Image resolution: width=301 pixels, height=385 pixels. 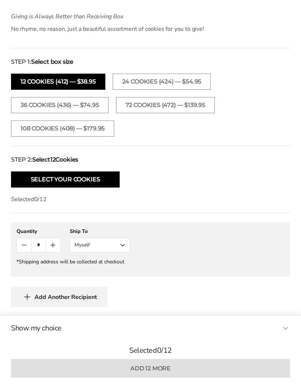 What do you see at coordinates (150, 250) in the screenshot?
I see `gfm-form: New recipient` at bounding box center [150, 250].